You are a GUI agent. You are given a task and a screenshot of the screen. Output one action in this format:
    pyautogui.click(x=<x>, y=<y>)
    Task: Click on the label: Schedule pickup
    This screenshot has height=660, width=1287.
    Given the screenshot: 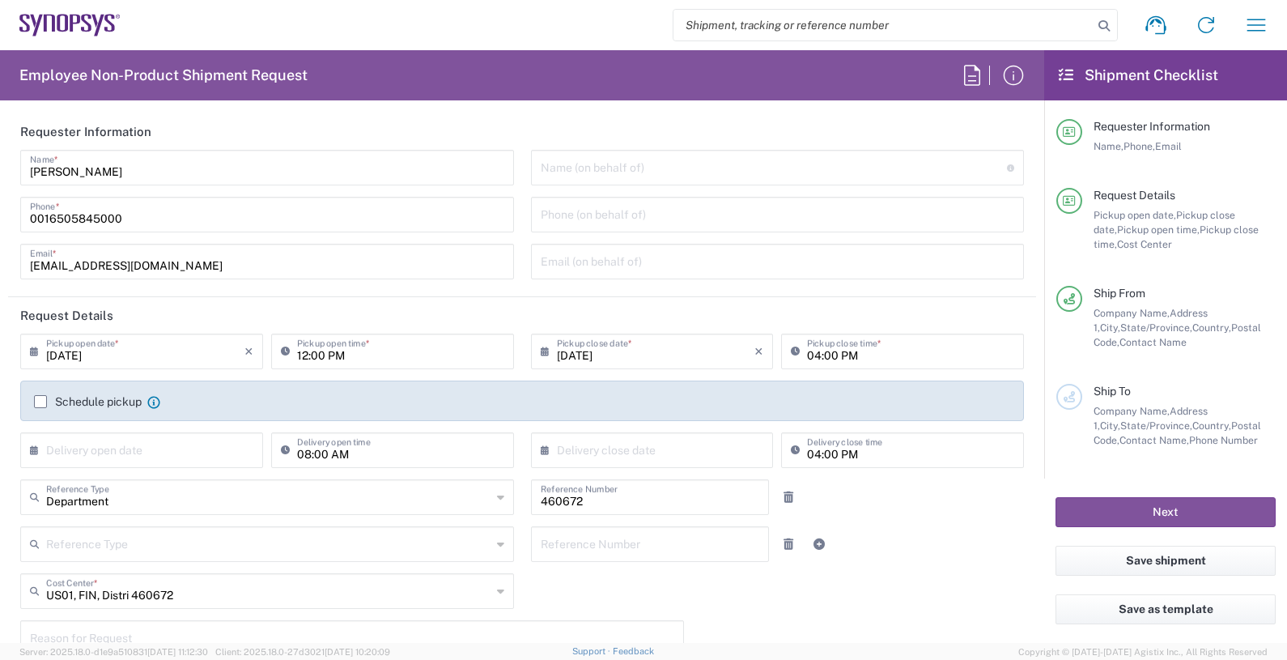 What is the action you would take?
    pyautogui.click(x=87, y=401)
    